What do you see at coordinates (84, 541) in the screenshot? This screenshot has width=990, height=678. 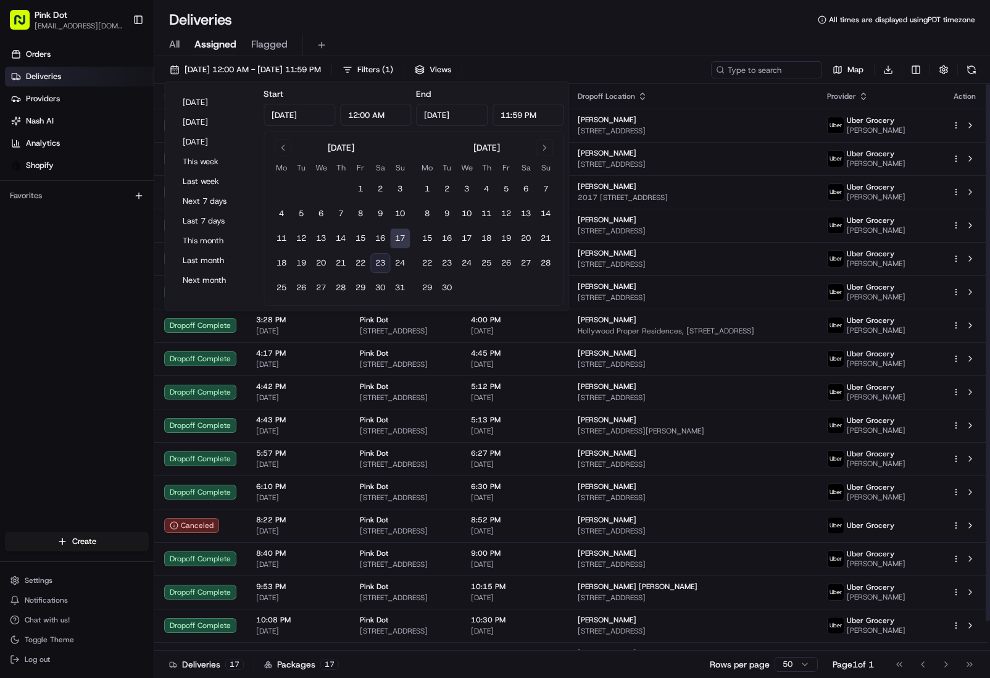 I see `span: Create` at bounding box center [84, 541].